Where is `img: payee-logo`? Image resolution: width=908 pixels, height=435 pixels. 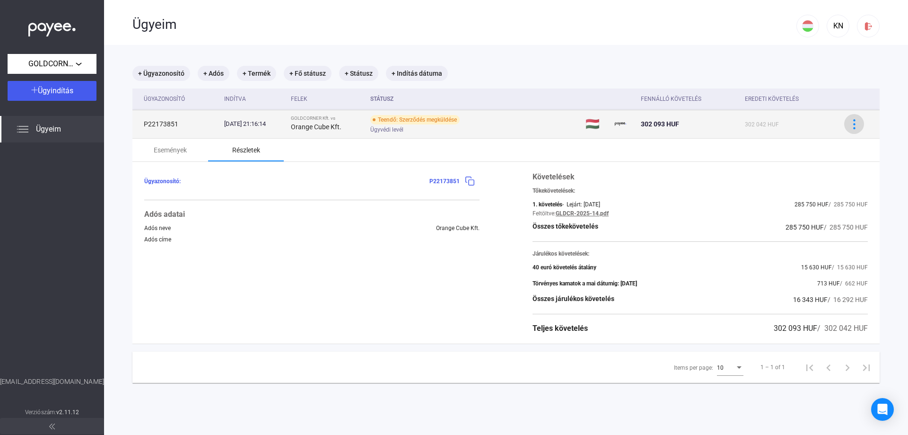
img: payee-logo is located at coordinates (620, 124).